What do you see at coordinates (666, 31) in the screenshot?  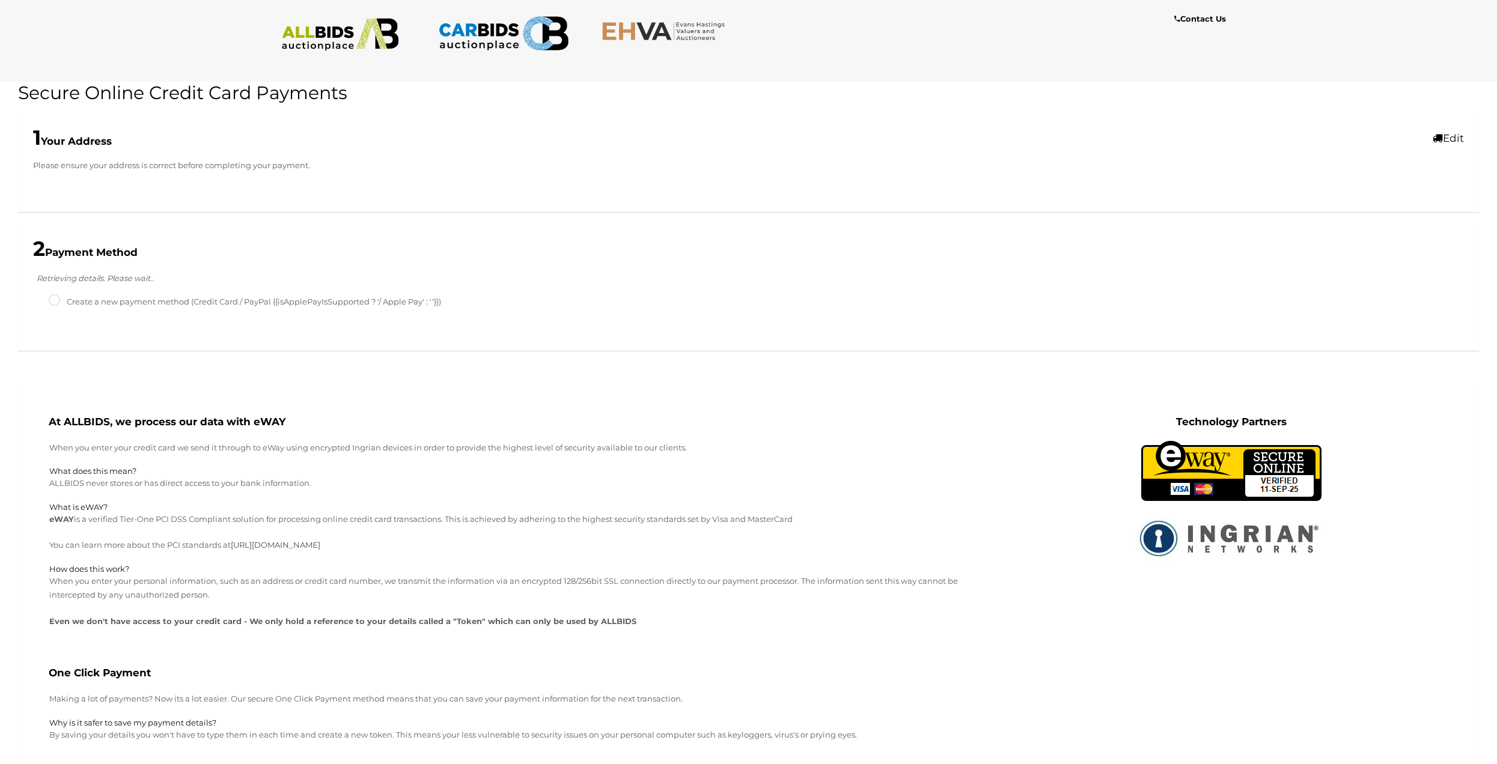 I see `img: EHVA.com.au` at bounding box center [666, 31].